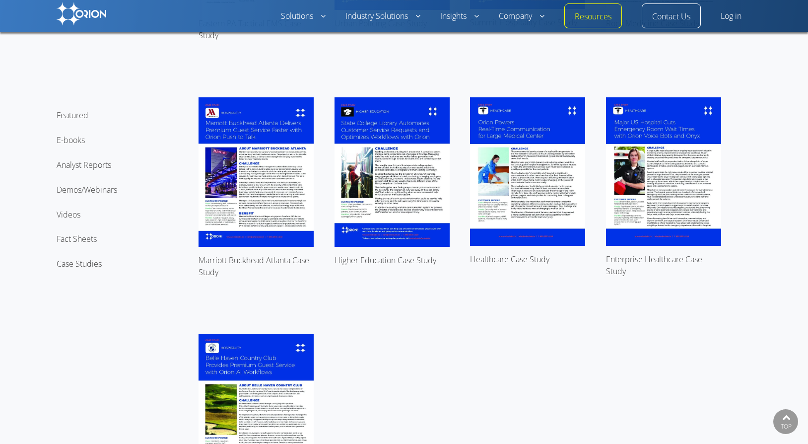 Image resolution: width=808 pixels, height=444 pixels. Describe the element at coordinates (256, 215) in the screenshot. I see `a: Marriott Buckhead Atlanta Case Study Marriott Buckhead Atlanta Case Study` at that location.